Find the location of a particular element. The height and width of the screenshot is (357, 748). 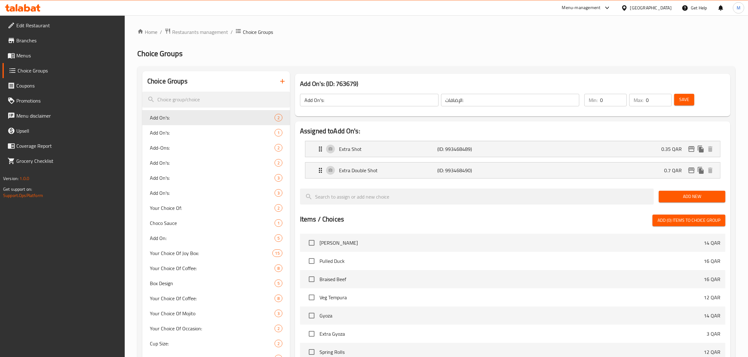

p: 14 QAR is located at coordinates (712, 316).